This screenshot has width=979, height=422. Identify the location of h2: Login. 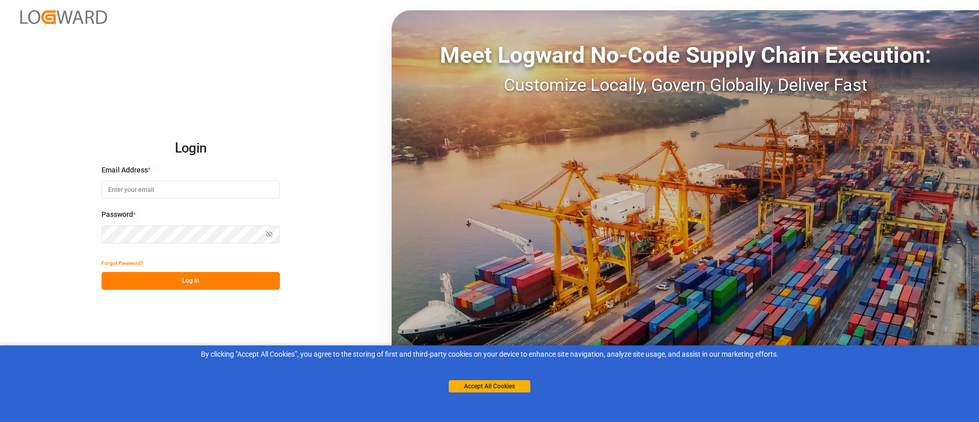
(191, 148).